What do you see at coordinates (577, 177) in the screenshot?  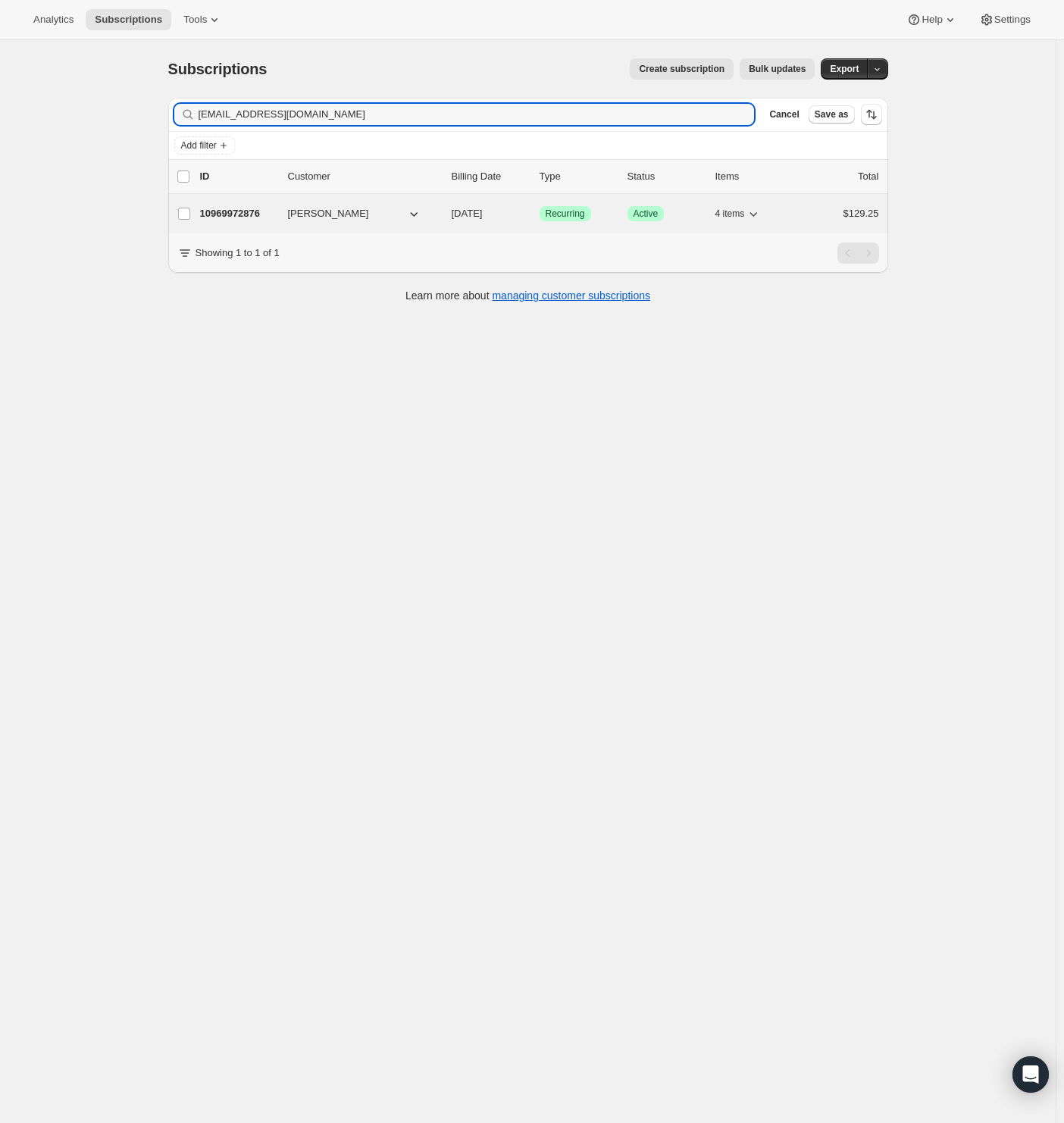 I see `div: Type` at bounding box center [577, 177].